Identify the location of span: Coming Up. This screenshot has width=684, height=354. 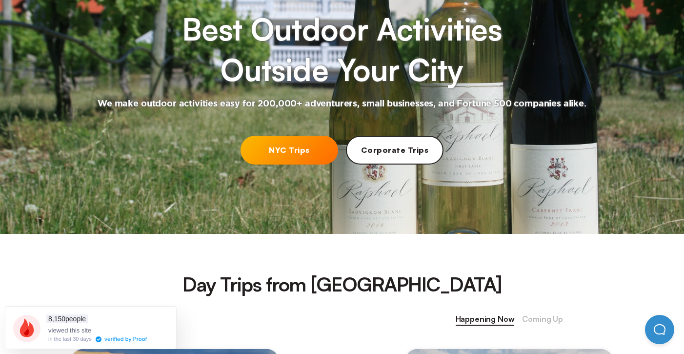
(543, 319).